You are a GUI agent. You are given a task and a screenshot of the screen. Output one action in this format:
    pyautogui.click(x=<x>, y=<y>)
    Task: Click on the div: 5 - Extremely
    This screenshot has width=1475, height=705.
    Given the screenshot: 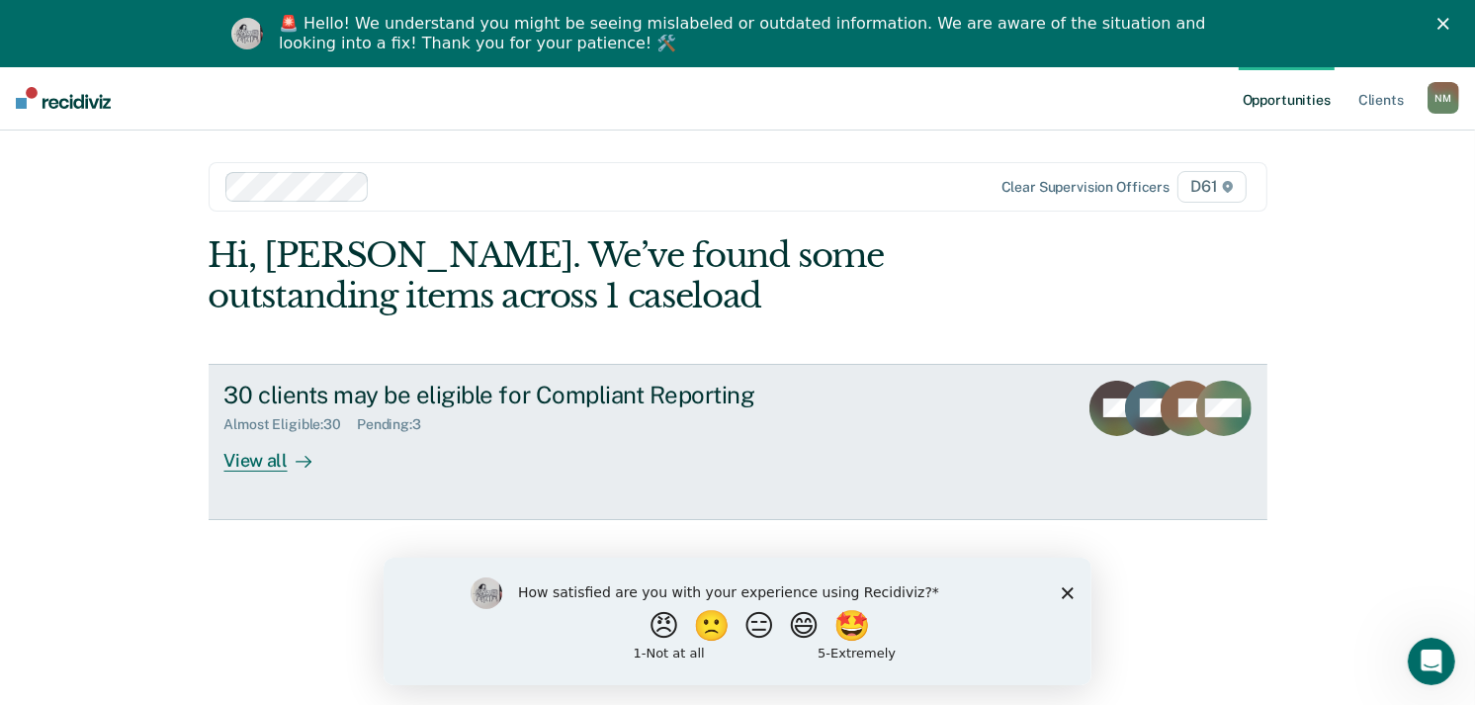 What is the action you would take?
    pyautogui.click(x=527, y=95)
    